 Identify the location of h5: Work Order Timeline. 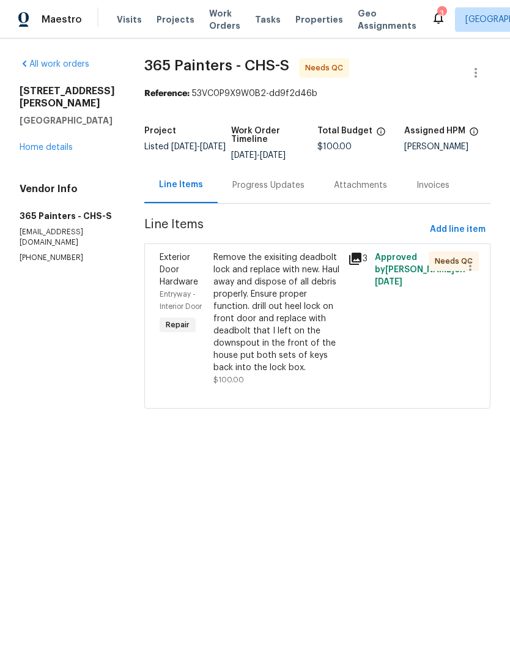
(275, 135).